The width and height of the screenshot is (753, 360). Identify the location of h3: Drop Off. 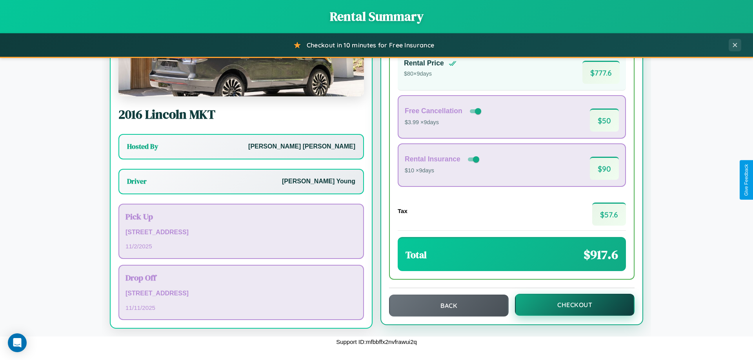
(241, 278).